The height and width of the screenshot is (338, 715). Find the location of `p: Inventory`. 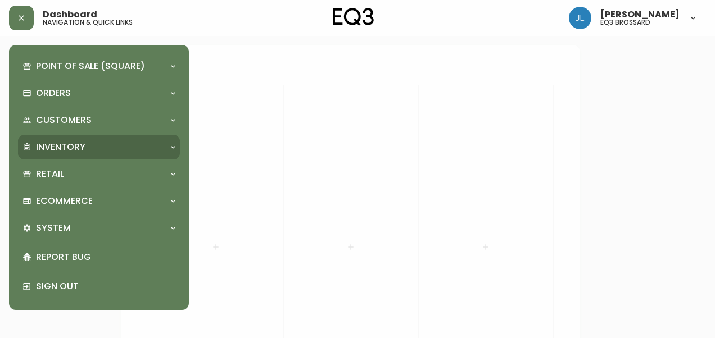

p: Inventory is located at coordinates (61, 147).